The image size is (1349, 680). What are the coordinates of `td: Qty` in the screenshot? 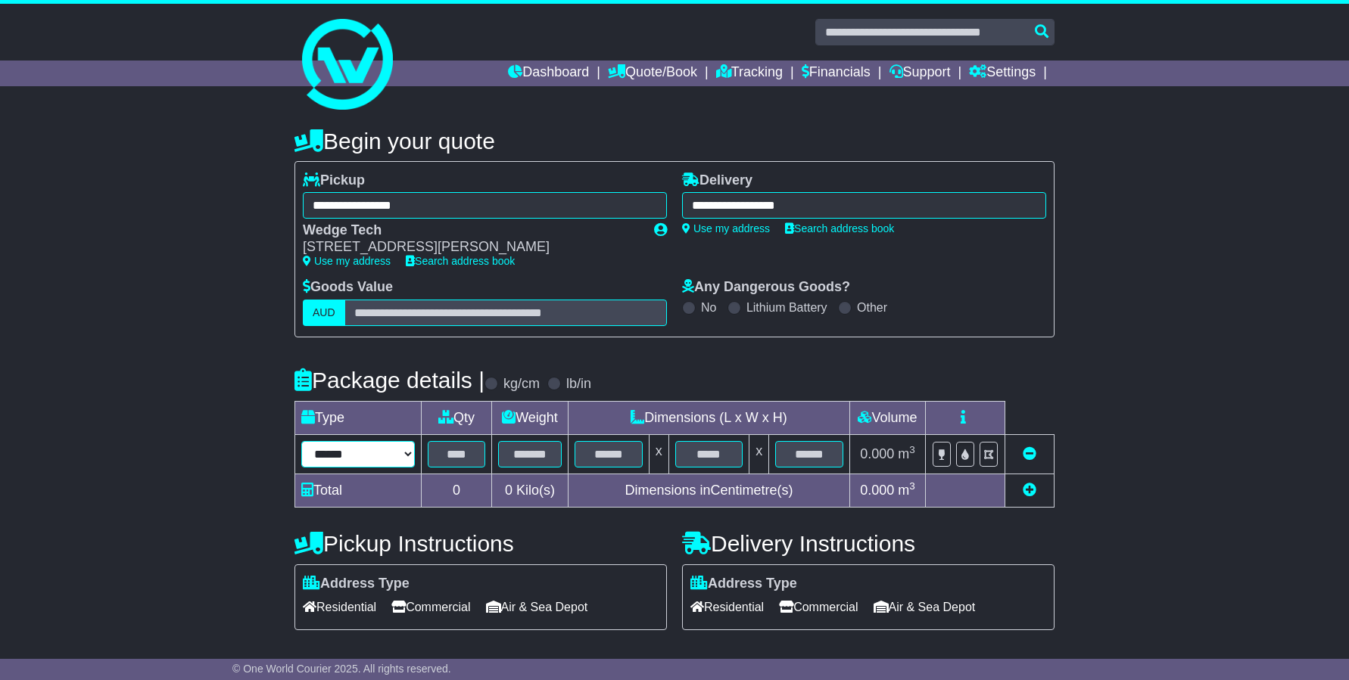 It's located at (456, 418).